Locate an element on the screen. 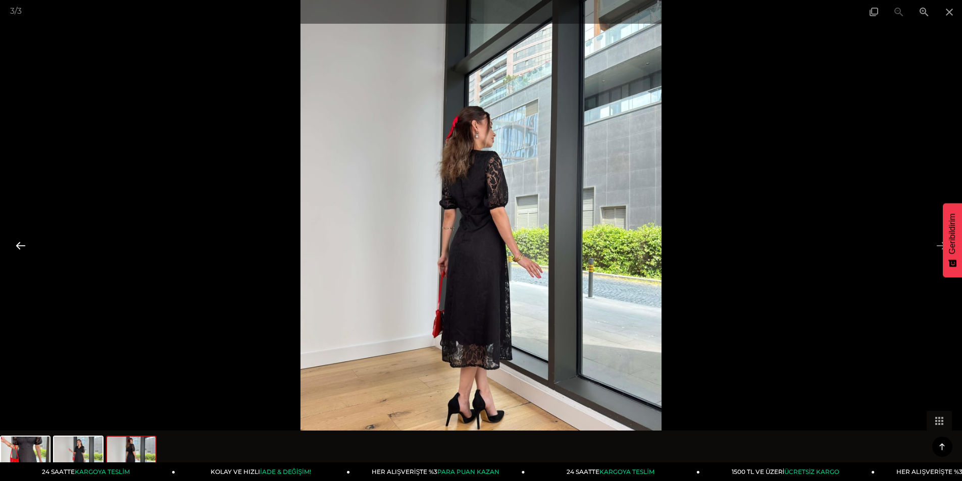 The height and width of the screenshot is (481, 962). a: 1500 TL VE ÜZERİÜCRETSİZ KARGO is located at coordinates (788, 472).